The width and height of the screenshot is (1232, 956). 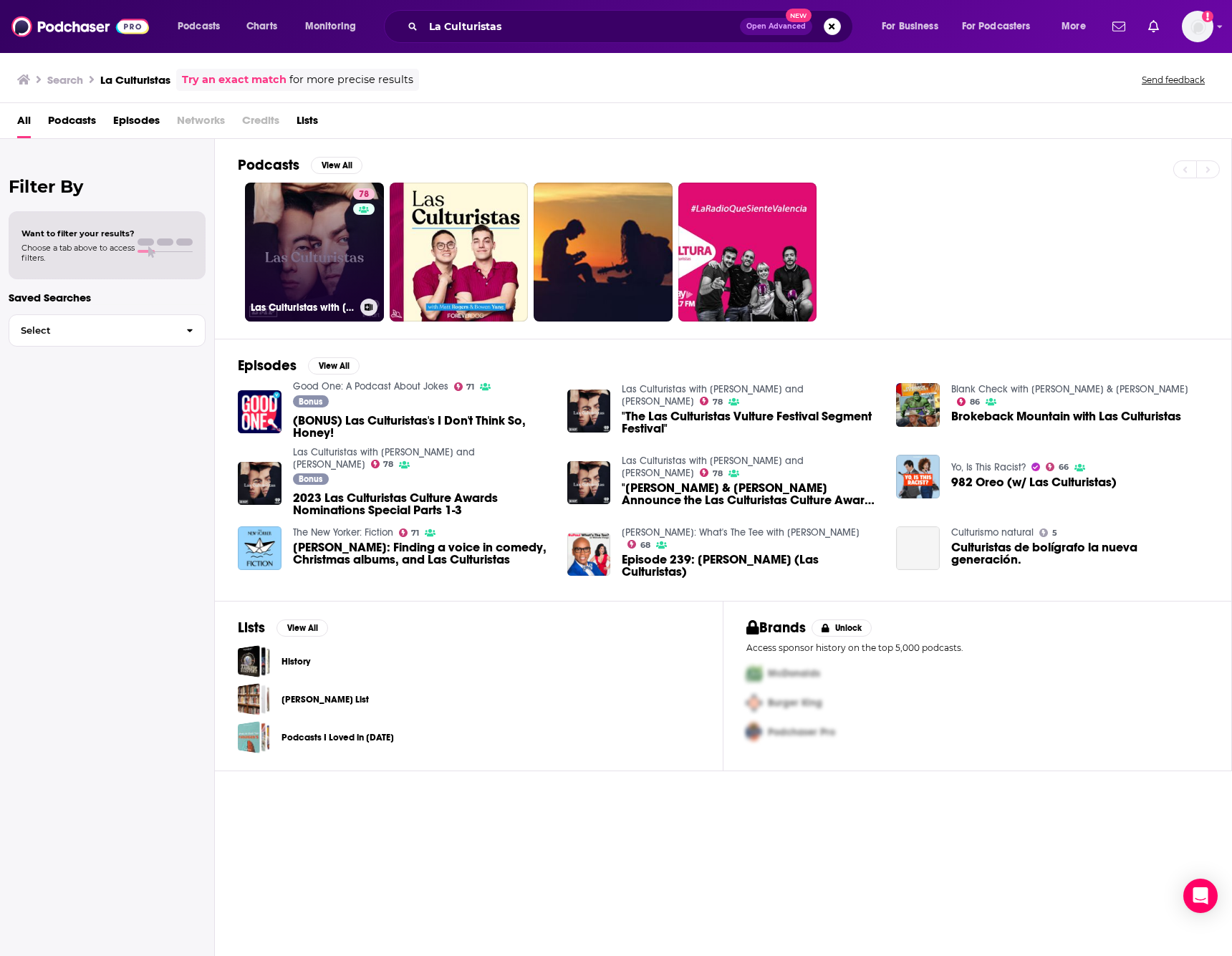 What do you see at coordinates (750, 422) in the screenshot?
I see `span: "The Las Culturistas Vulture Festival Segment Festival"` at bounding box center [750, 422].